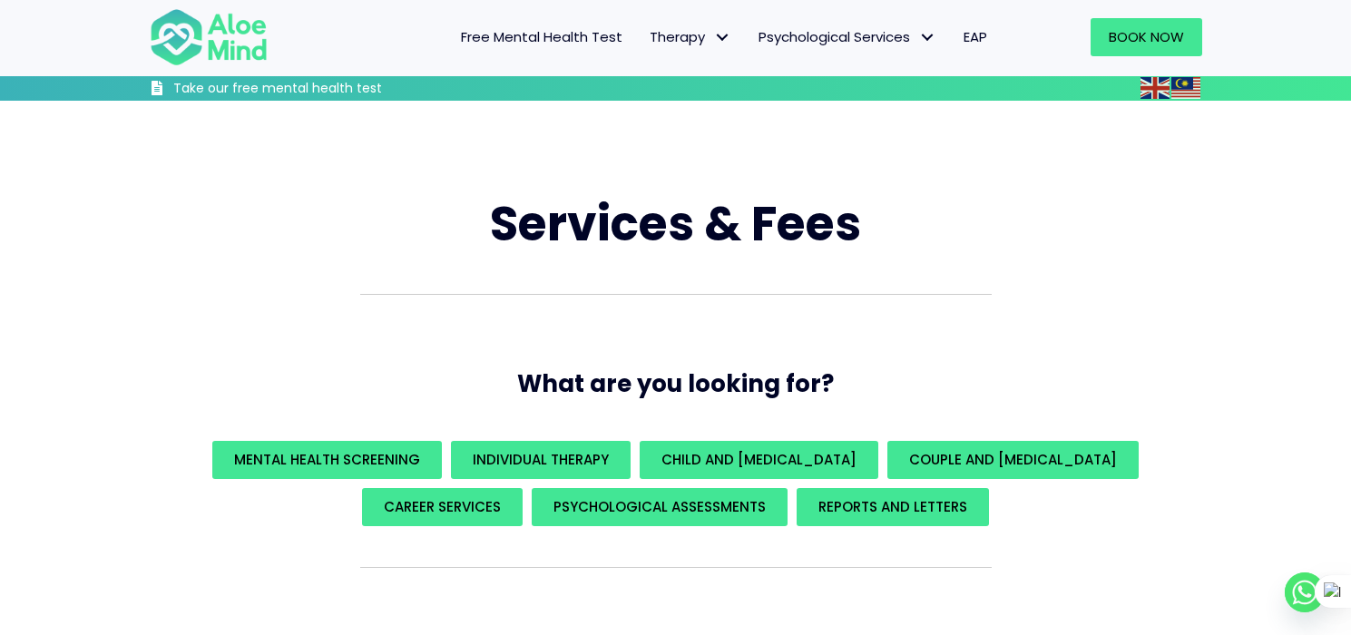  Describe the element at coordinates (1146, 37) in the screenshot. I see `a: Book Now` at that location.